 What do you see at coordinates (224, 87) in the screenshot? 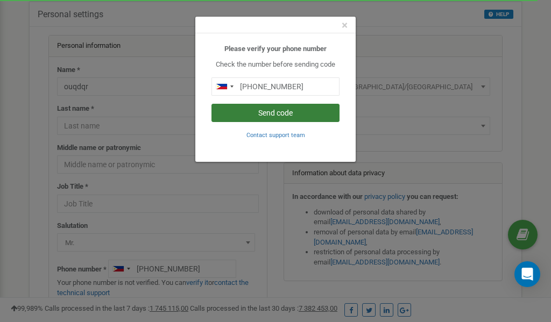
I see `div: Telephone country code` at bounding box center [224, 87].